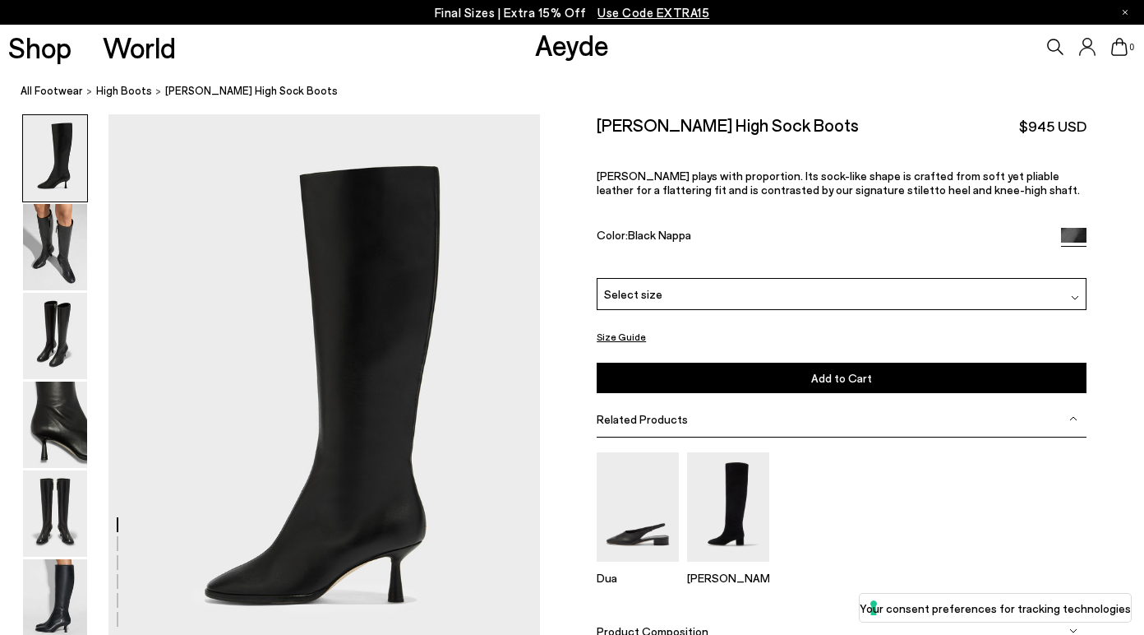 This screenshot has height=635, width=1144. What do you see at coordinates (621, 336) in the screenshot?
I see `button: Size Guide` at bounding box center [621, 336].